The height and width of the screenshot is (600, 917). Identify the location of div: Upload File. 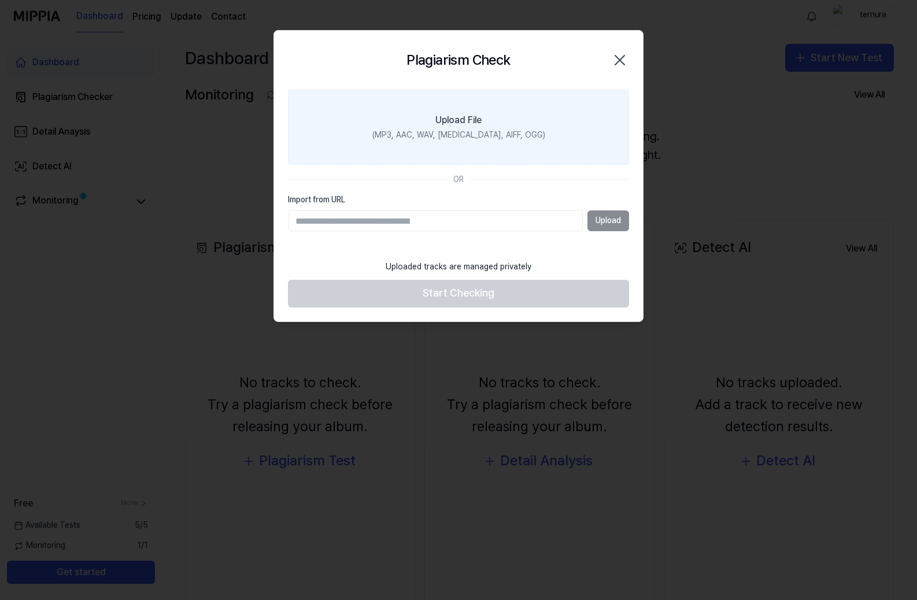
(458, 120).